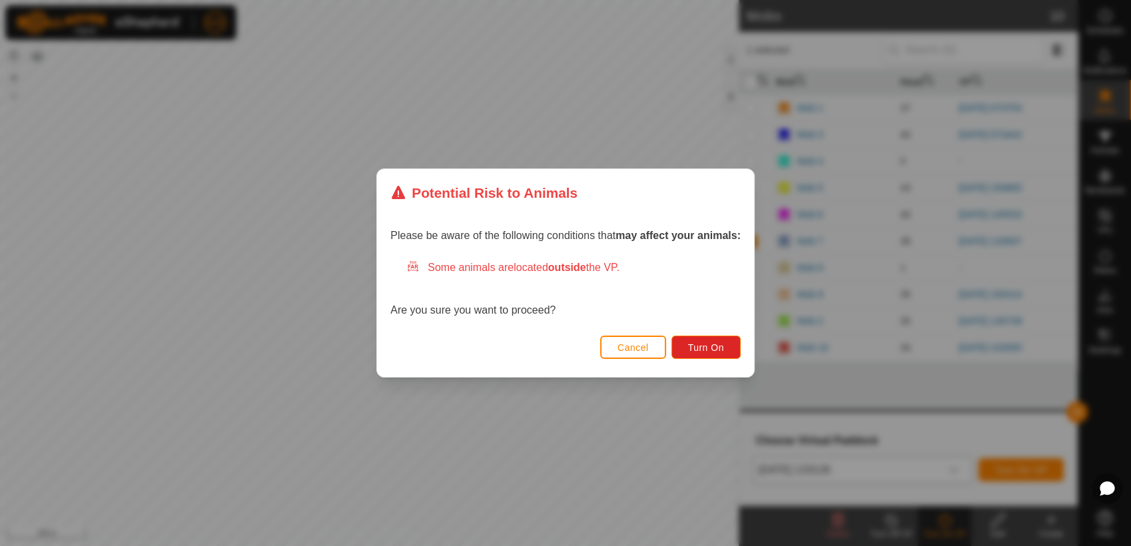  What do you see at coordinates (573, 268) in the screenshot?
I see `div: Some animals are` at bounding box center [573, 268].